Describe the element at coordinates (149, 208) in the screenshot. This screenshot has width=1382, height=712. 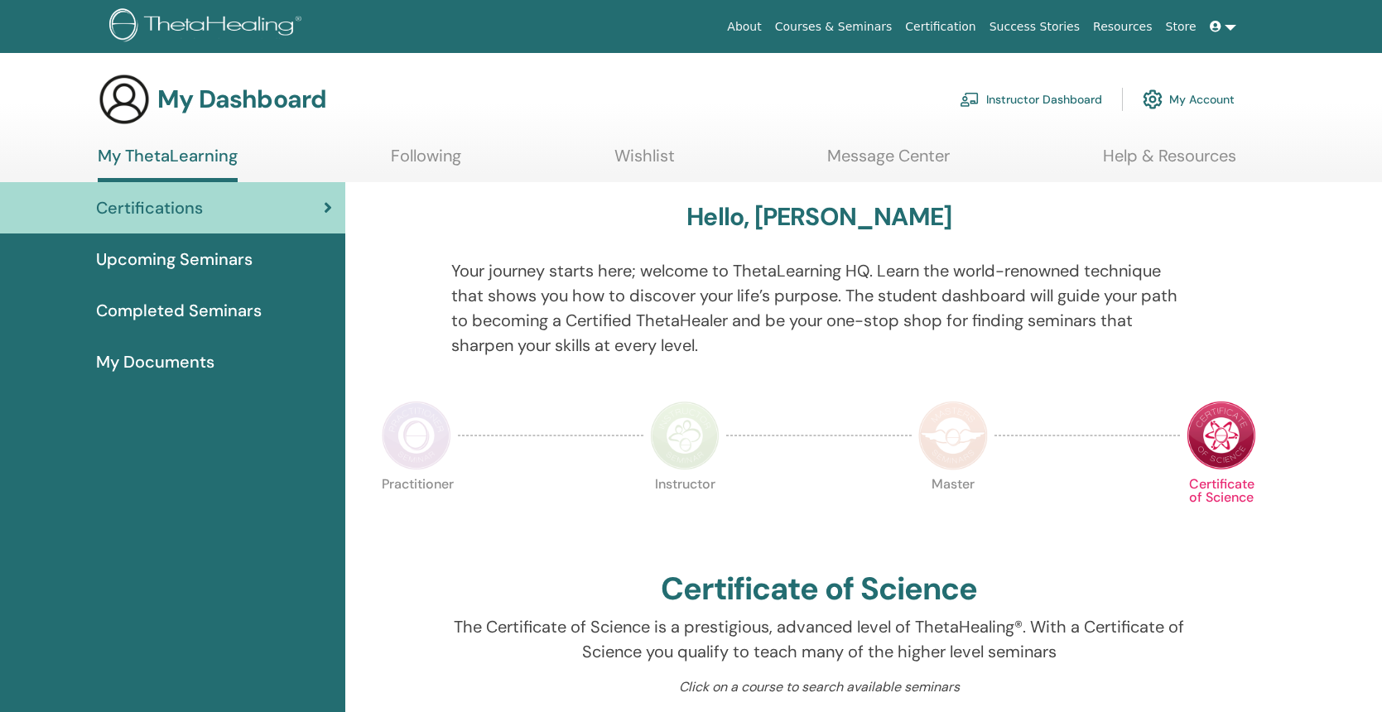
I see `span: Certifications` at that location.